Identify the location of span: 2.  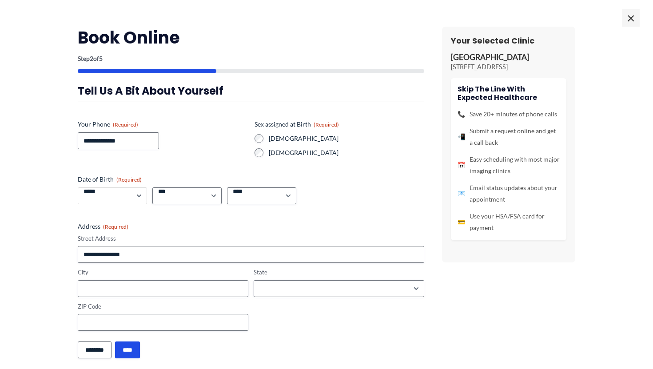
(91, 58).